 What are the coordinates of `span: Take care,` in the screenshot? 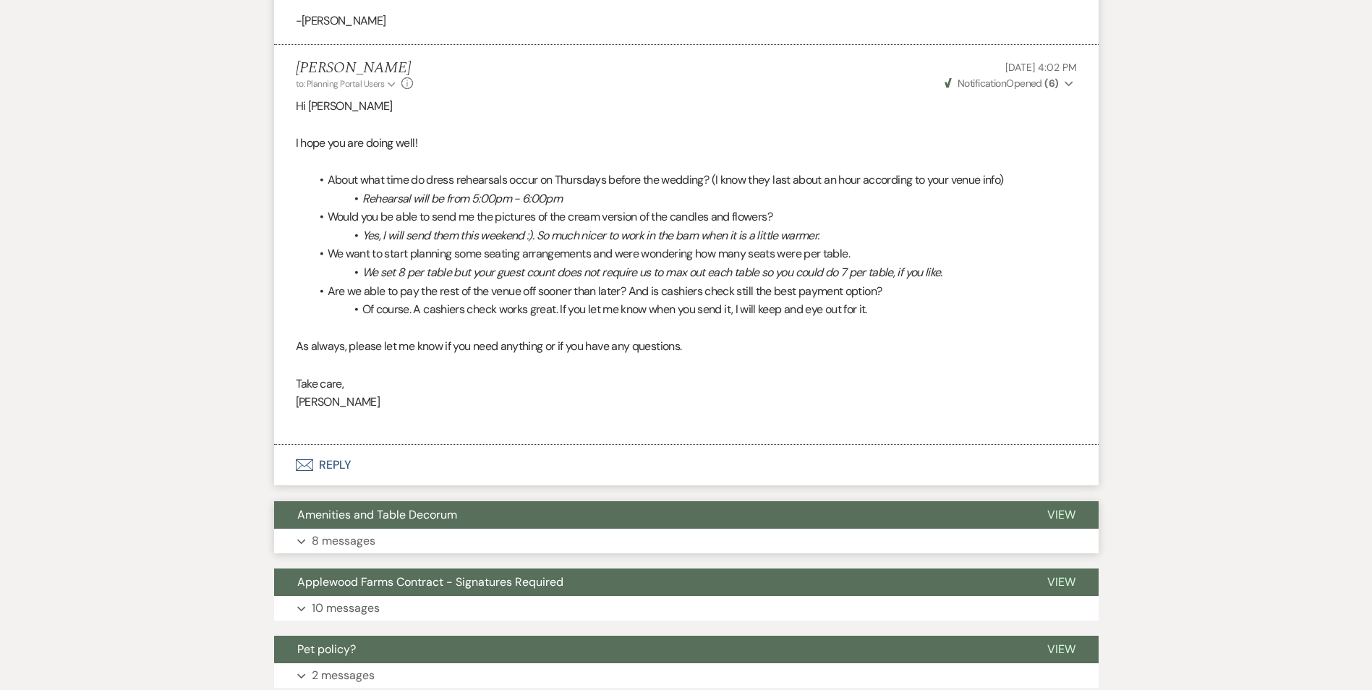 It's located at (320, 383).